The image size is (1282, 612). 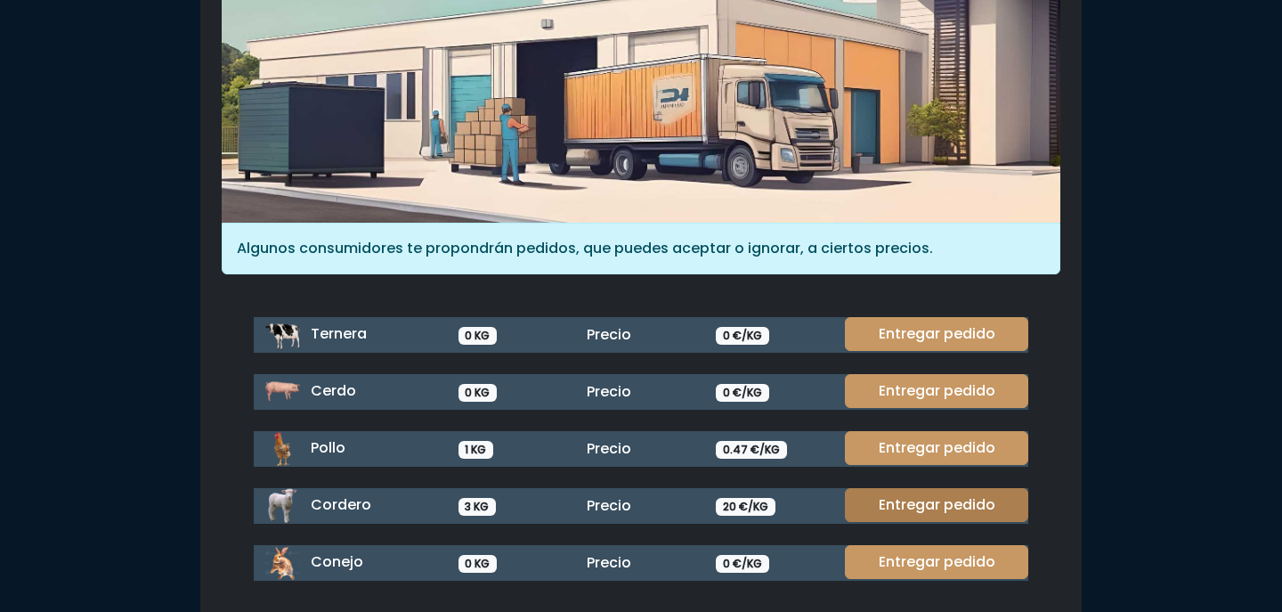 I want to click on span: Ternera, so click(x=338, y=333).